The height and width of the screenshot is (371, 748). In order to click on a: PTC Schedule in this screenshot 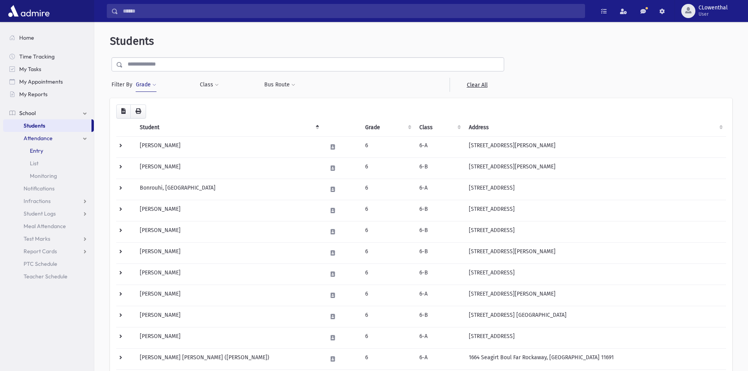, I will do `click(48, 264)`.